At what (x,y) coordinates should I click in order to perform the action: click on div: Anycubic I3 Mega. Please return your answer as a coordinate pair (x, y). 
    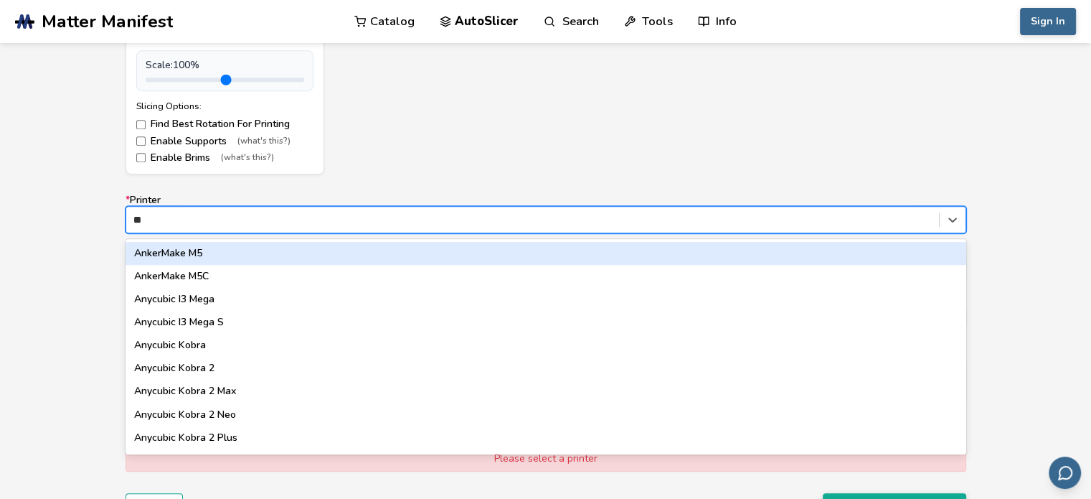
    Looking at the image, I should click on (546, 299).